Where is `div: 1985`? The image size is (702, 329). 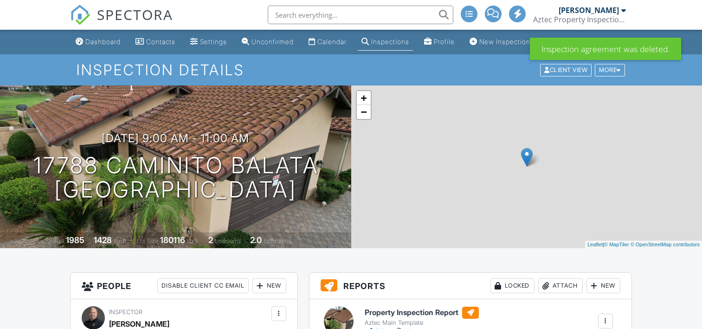 div: 1985 is located at coordinates (79, 239).